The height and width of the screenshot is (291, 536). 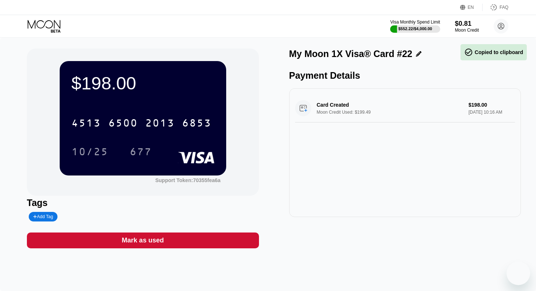 What do you see at coordinates (467, 24) in the screenshot?
I see `div: $0.81` at bounding box center [467, 24].